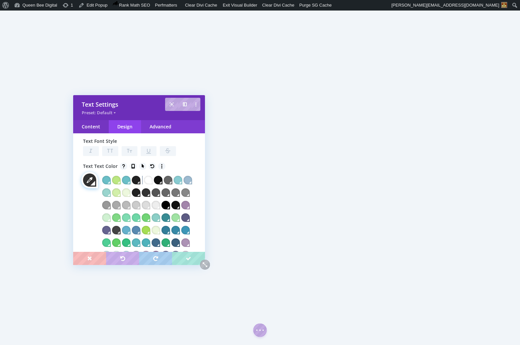  What do you see at coordinates (97, 113) in the screenshot?
I see `span: Preset: Default` at bounding box center [97, 113].